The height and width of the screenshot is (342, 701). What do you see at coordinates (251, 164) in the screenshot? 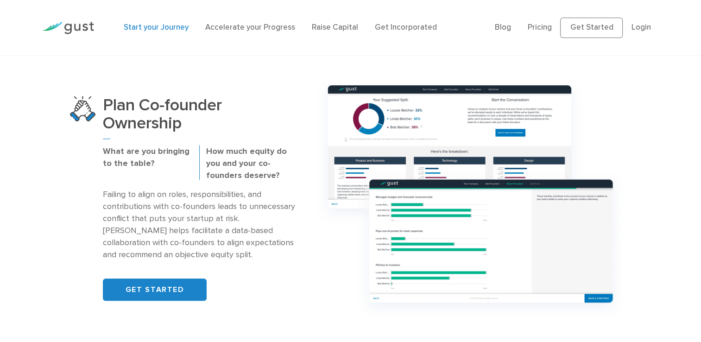
I see `p: How much equity do you and your co-founders deserve?` at bounding box center [251, 164].